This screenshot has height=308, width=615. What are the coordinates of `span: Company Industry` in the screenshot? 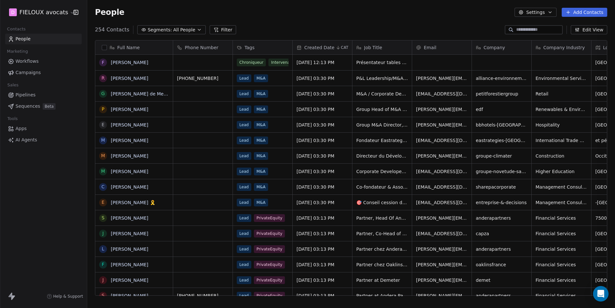 It's located at (564, 47).